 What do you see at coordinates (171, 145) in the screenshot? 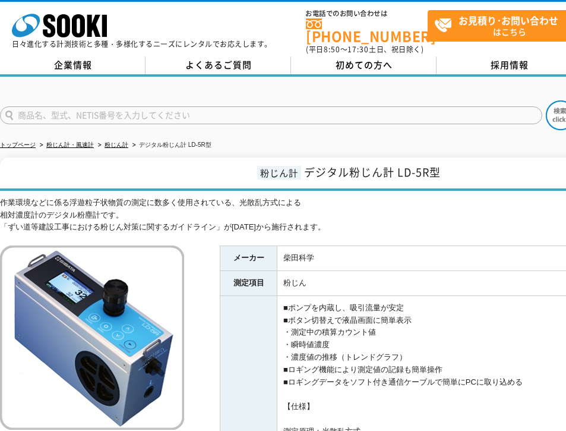
I see `li: デジタル粉じん計 LD-5R型` at bounding box center [171, 145].